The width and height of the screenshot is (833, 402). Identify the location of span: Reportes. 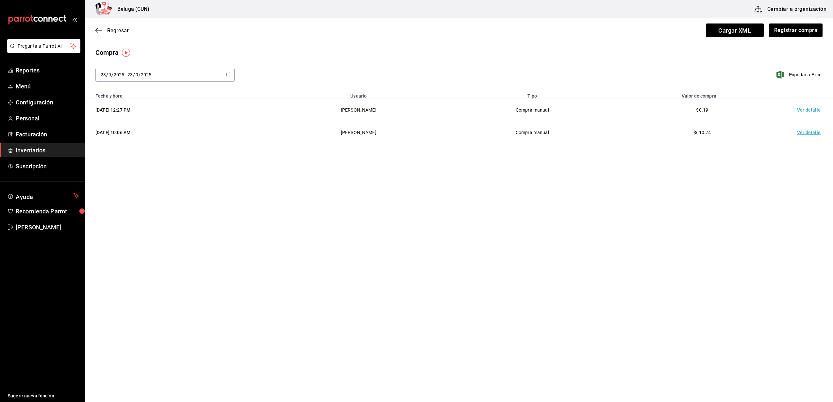
(47, 70).